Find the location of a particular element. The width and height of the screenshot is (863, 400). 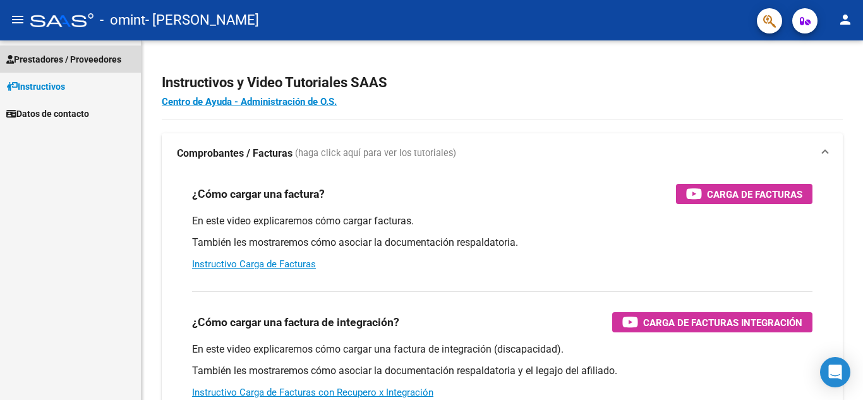

p: En este video explicaremos cómo cargar facturas. is located at coordinates (503, 221).